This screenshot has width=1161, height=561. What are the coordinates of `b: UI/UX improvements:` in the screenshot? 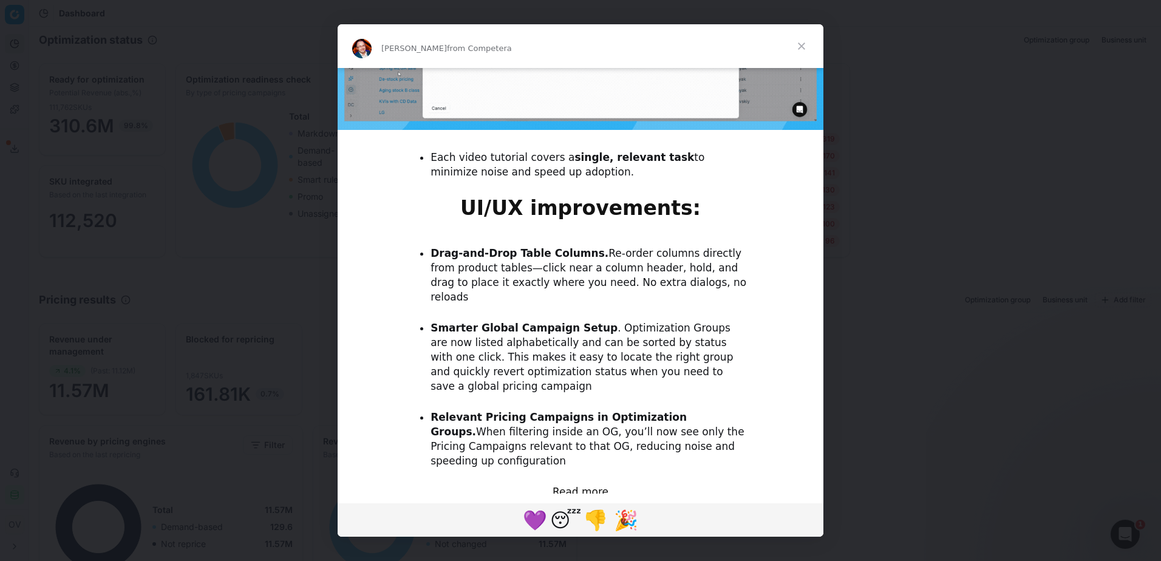 It's located at (580, 208).